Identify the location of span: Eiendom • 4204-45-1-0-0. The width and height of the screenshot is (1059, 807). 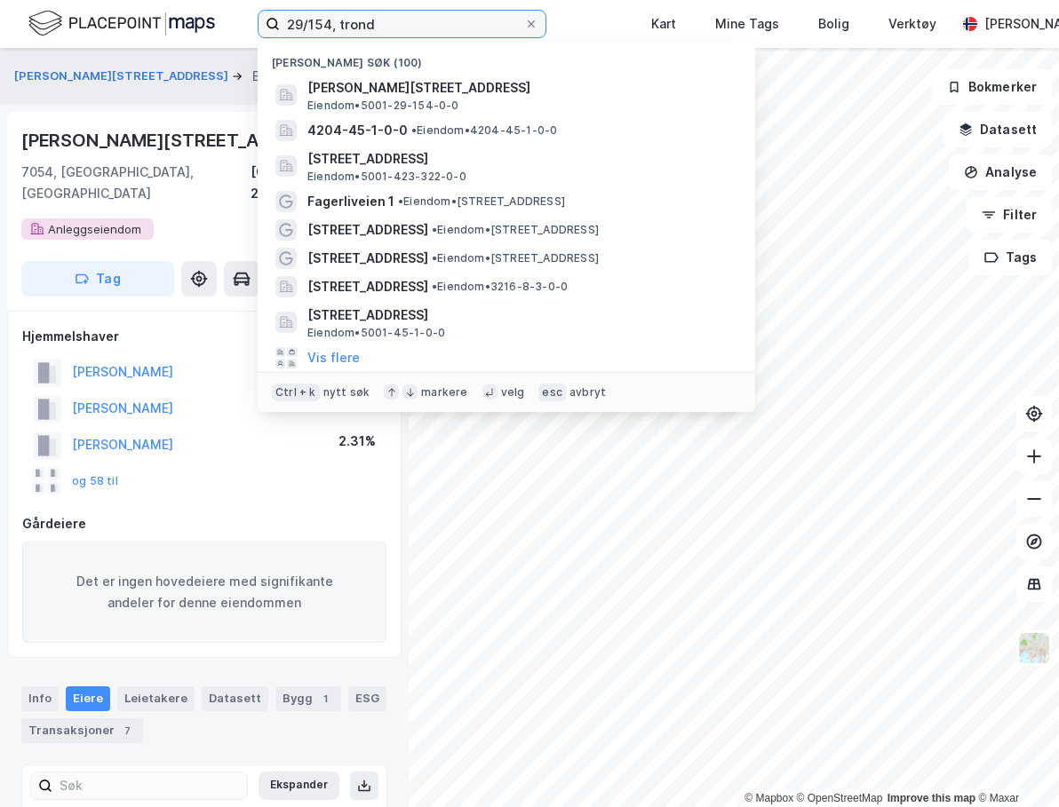
(484, 131).